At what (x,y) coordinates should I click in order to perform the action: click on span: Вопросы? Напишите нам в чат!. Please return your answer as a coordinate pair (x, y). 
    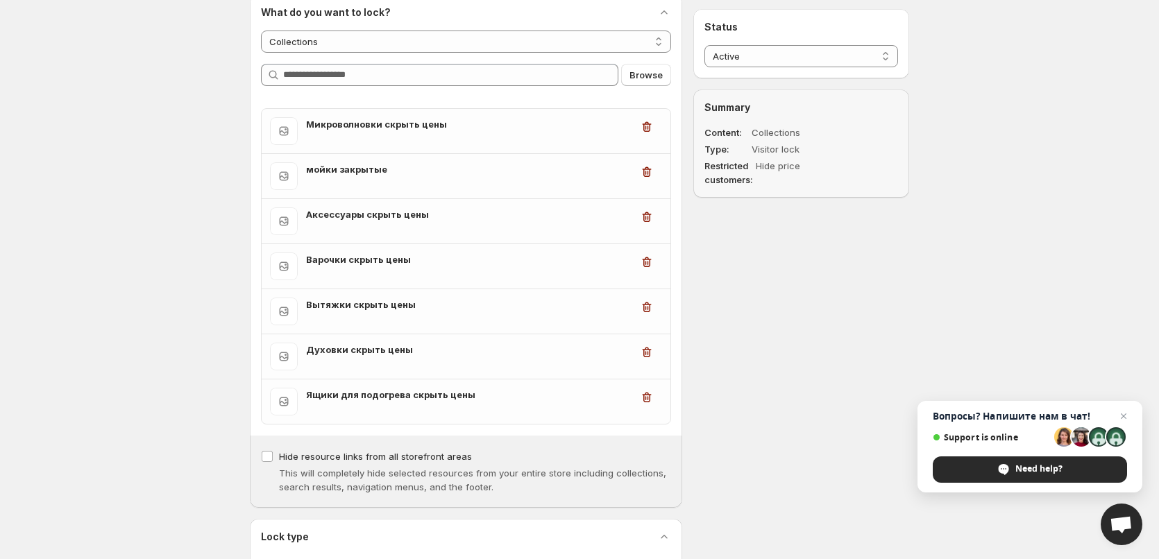
    Looking at the image, I should click on (1030, 416).